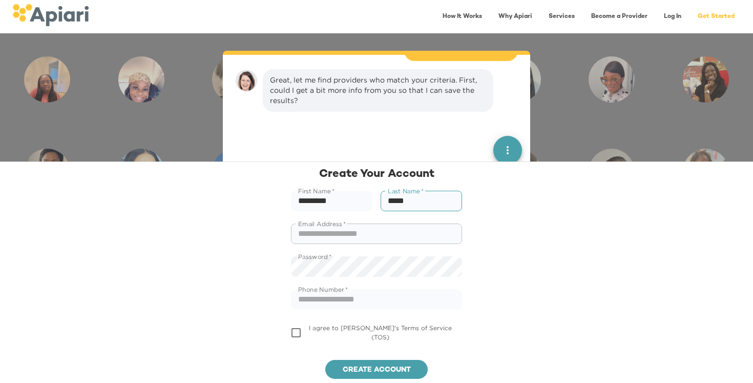 The image size is (753, 383). What do you see at coordinates (716, 16) in the screenshot?
I see `a: Get Started` at bounding box center [716, 16].